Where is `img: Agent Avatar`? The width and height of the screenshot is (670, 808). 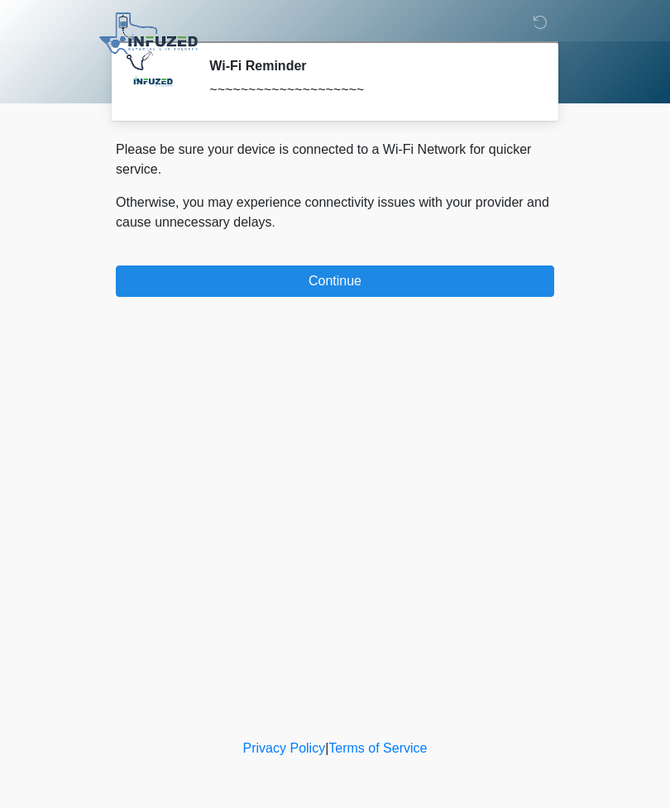
img: Agent Avatar is located at coordinates (153, 83).